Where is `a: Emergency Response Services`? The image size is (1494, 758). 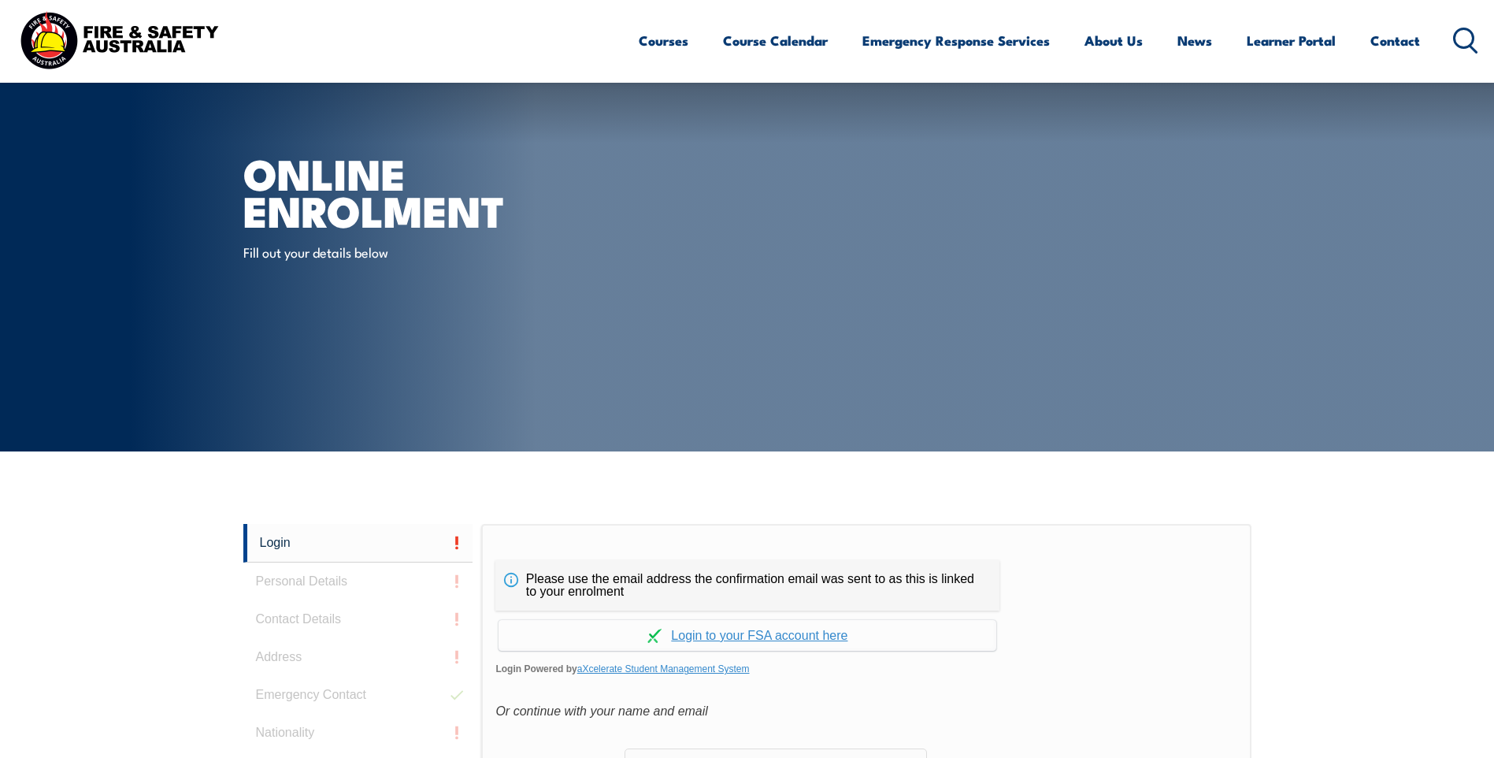 a: Emergency Response Services is located at coordinates (956, 40).